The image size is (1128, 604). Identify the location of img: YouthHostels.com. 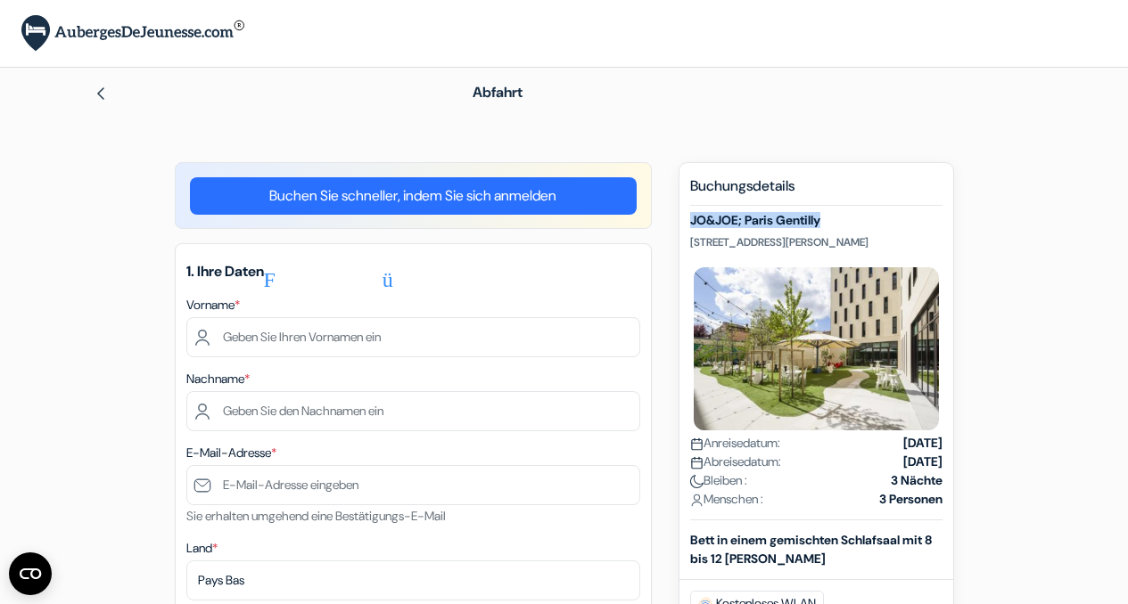
(133, 33).